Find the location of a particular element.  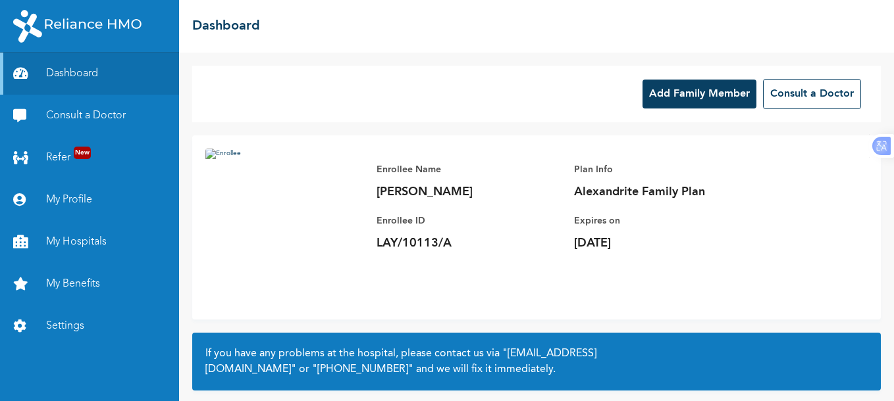

p: Alexandrite Family Plan is located at coordinates (666, 192).